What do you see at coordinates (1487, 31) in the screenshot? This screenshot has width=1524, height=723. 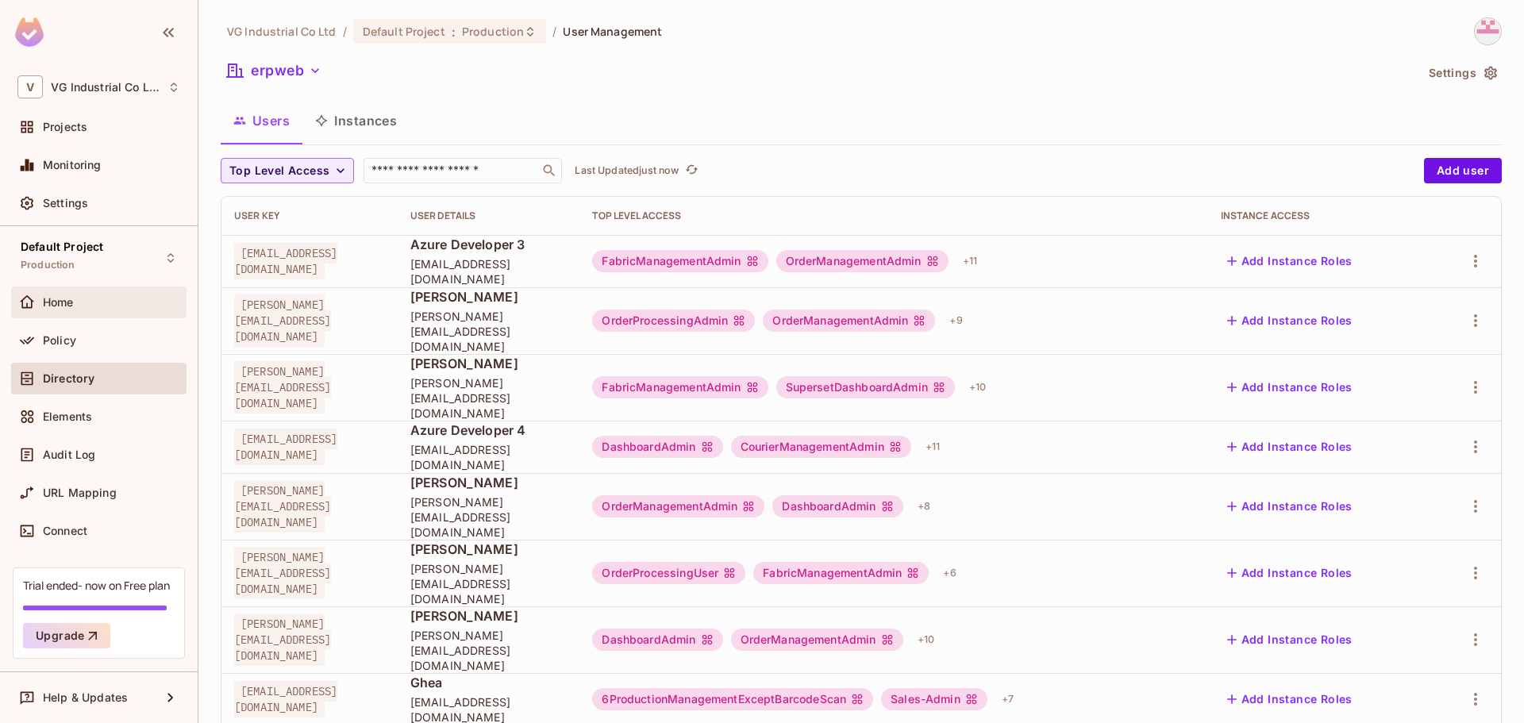 I see `img: developer.admin@vg-industrial.com` at bounding box center [1487, 31].